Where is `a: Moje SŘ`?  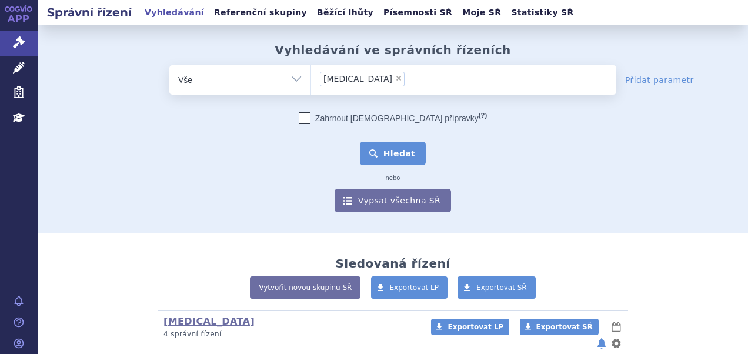
a: Moje SŘ is located at coordinates (482, 12).